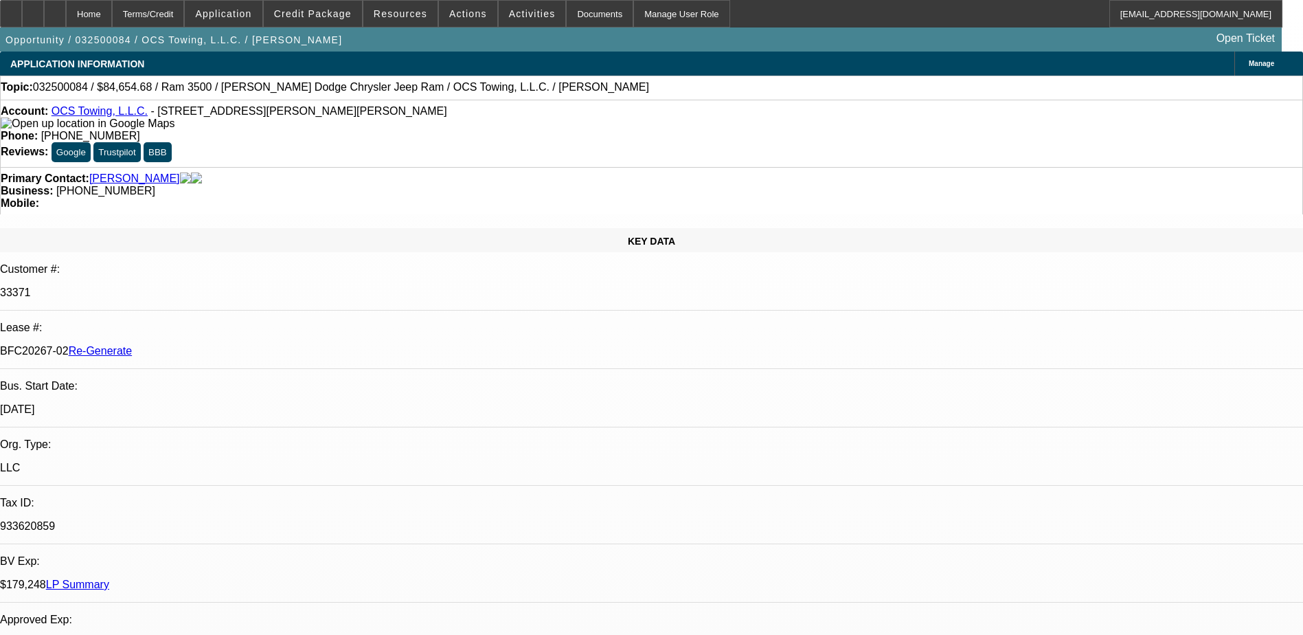 Image resolution: width=1303 pixels, height=635 pixels. Describe the element at coordinates (313, 14) in the screenshot. I see `button: Credit Package` at that location.